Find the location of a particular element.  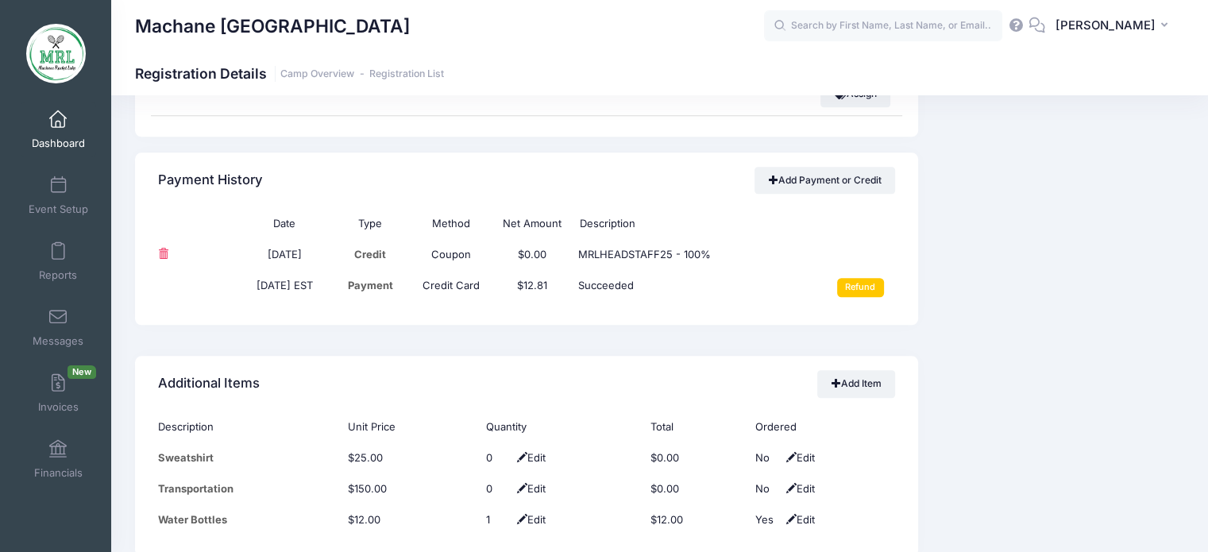

a: Registration List is located at coordinates (407, 74).